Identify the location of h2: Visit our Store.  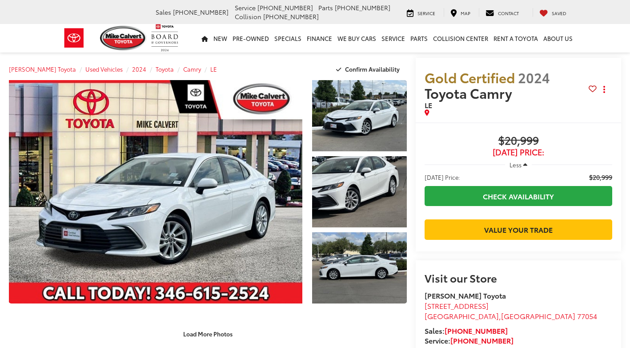
(518, 277).